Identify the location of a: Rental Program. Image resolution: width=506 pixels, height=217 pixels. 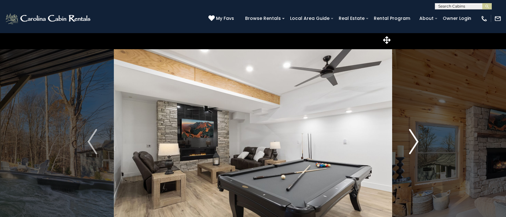
(392, 18).